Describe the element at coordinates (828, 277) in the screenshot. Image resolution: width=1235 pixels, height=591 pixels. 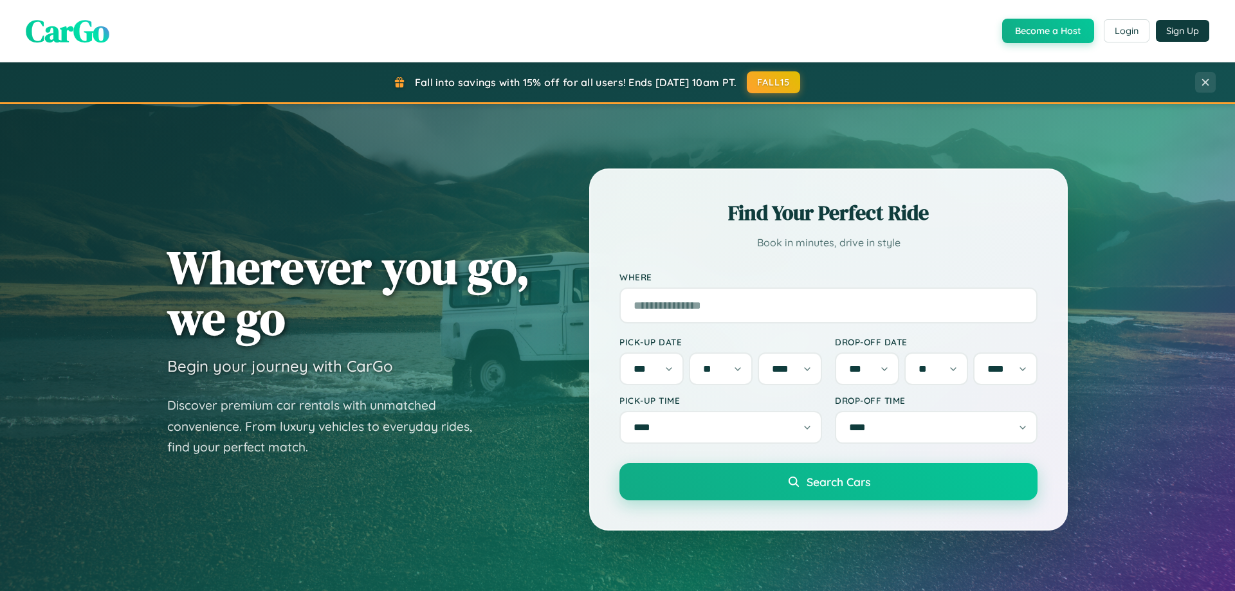
I see `label: Where` at that location.